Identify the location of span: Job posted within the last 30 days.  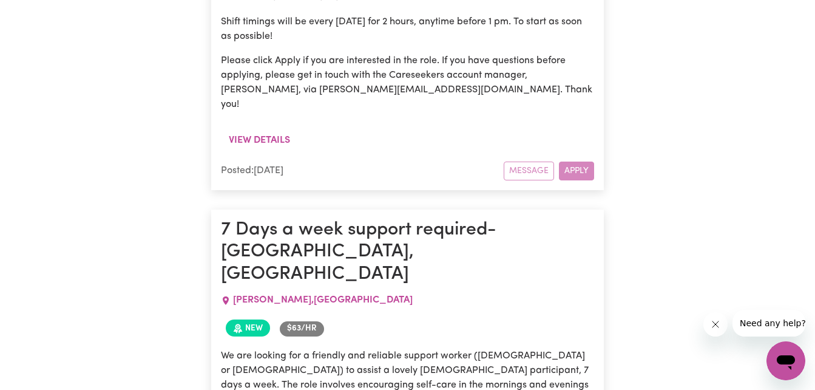
(248, 328).